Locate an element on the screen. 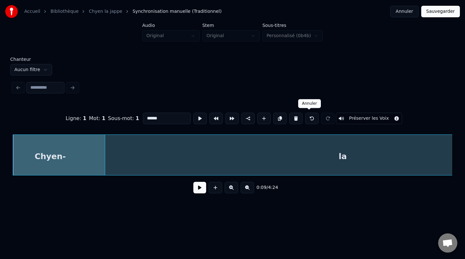  label: Audio is located at coordinates (171, 25).